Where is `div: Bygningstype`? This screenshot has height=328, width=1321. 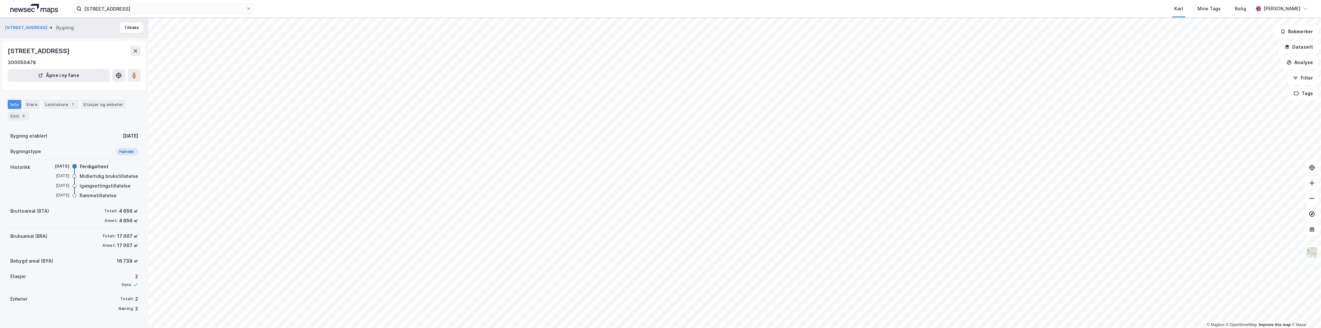 div: Bygningstype is located at coordinates (25, 152).